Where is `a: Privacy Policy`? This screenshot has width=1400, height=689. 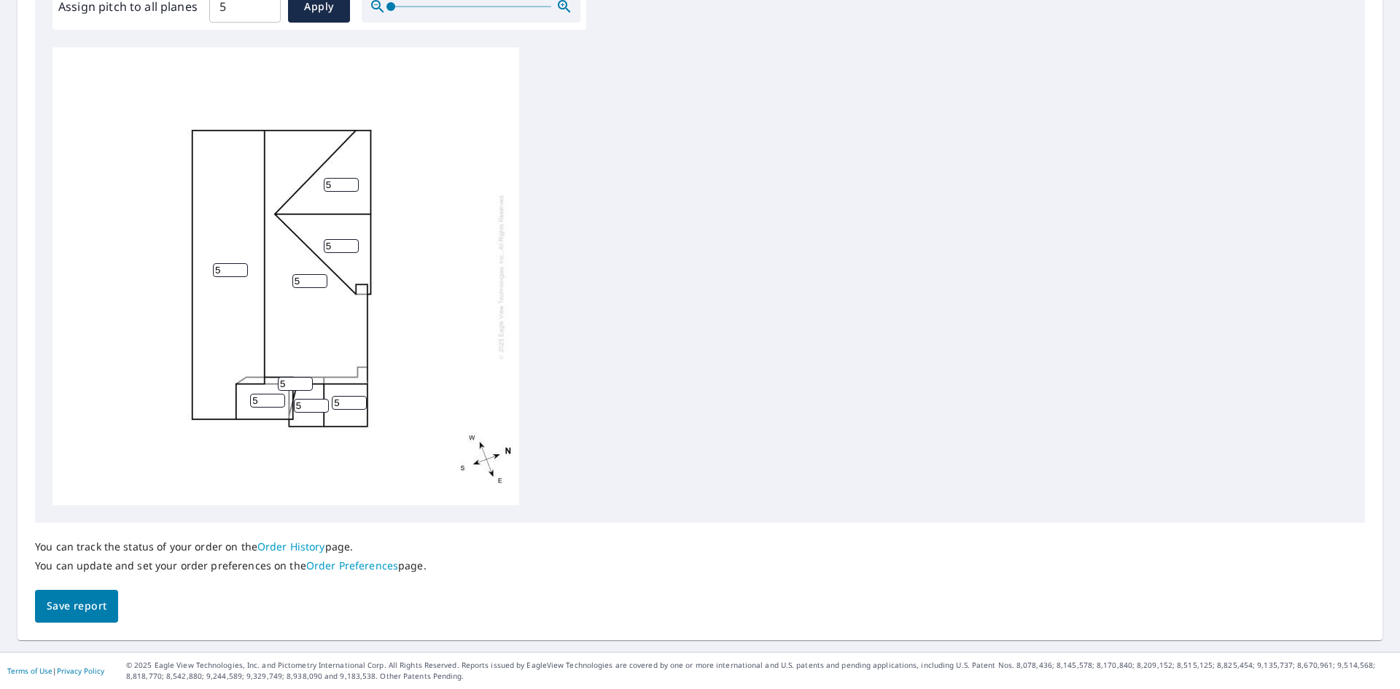 a: Privacy Policy is located at coordinates (80, 671).